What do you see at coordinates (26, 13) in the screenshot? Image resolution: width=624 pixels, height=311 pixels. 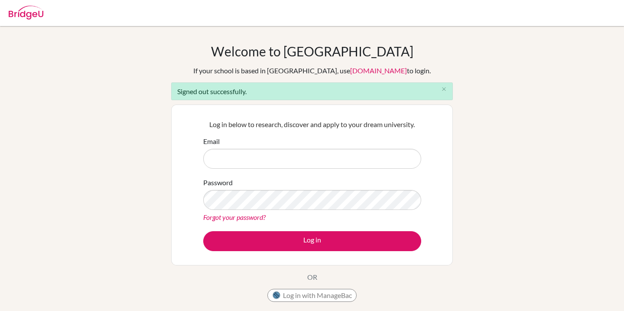 I see `img: Bridge-U` at bounding box center [26, 13].